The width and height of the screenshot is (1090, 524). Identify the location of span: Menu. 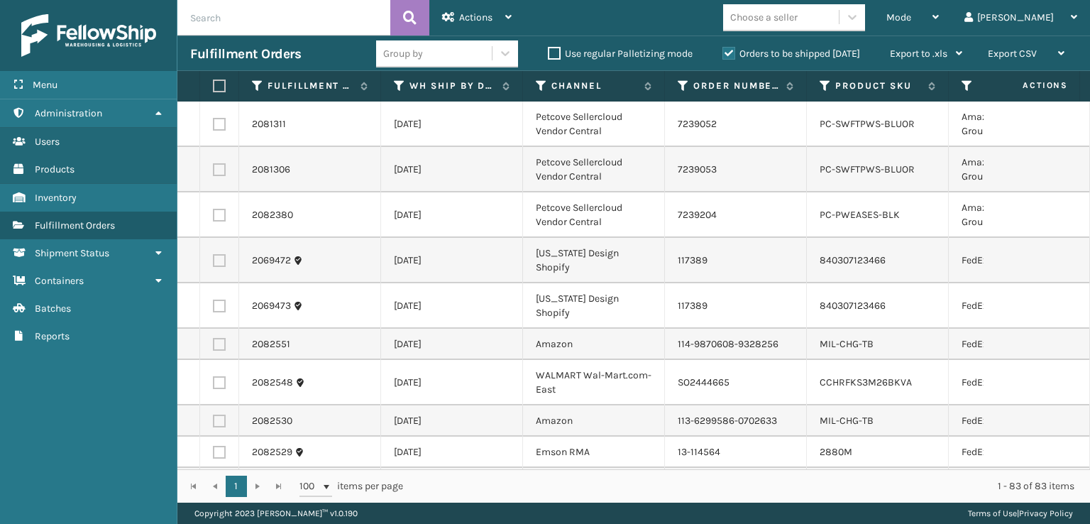
(45, 84).